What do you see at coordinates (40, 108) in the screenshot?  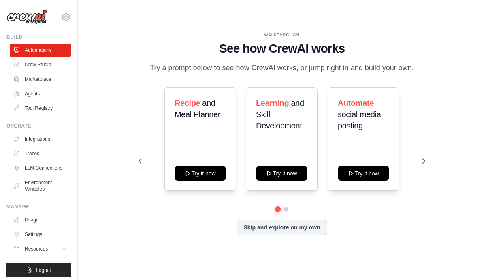 I see `a: Tool Registry` at bounding box center [40, 108].